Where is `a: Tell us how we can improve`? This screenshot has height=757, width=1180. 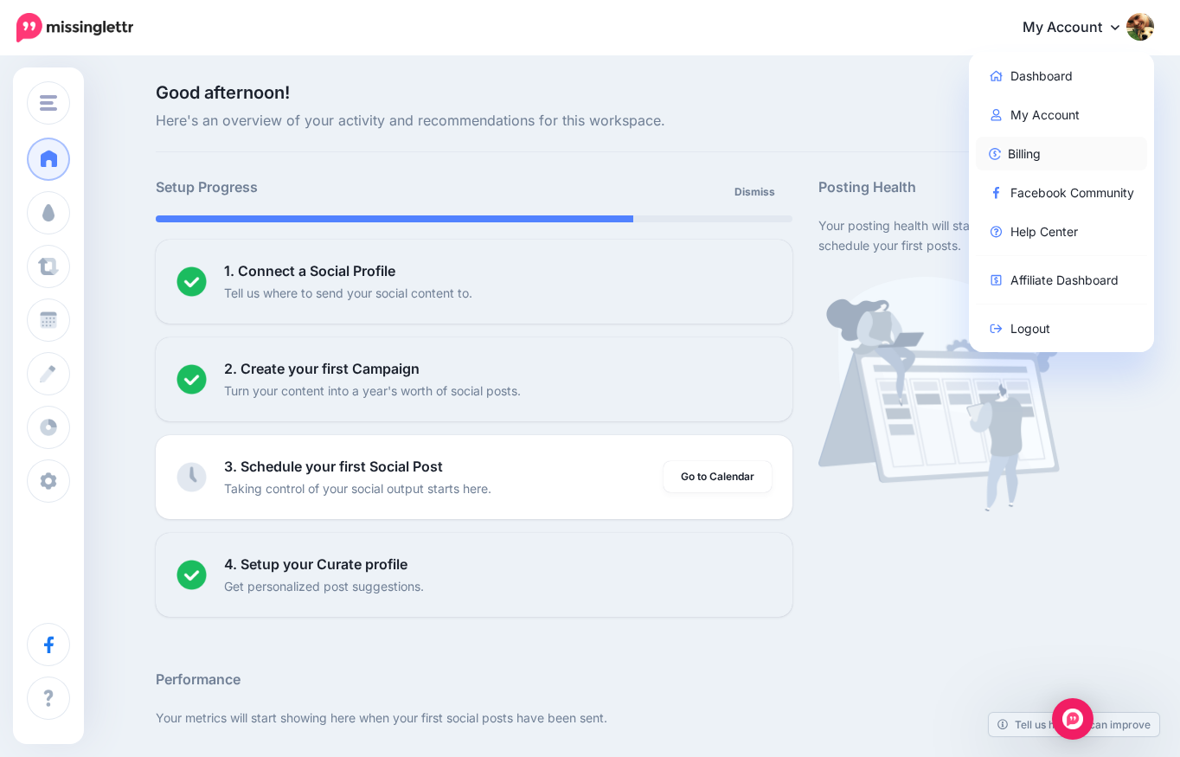
a: Tell us how we can improve is located at coordinates (1074, 724).